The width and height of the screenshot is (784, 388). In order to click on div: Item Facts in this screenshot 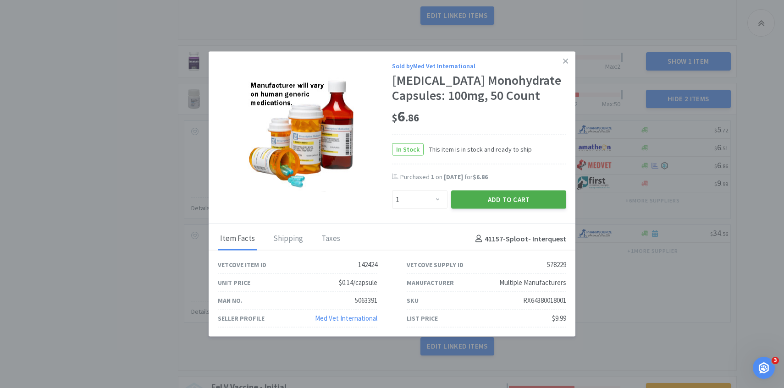, I will do `click(238, 239)`.